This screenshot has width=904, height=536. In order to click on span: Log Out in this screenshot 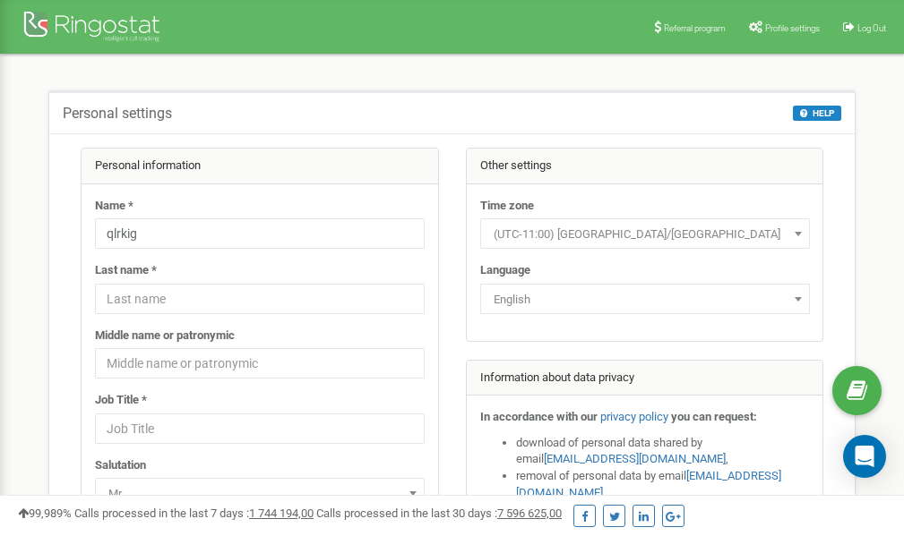, I will do `click(871, 28)`.